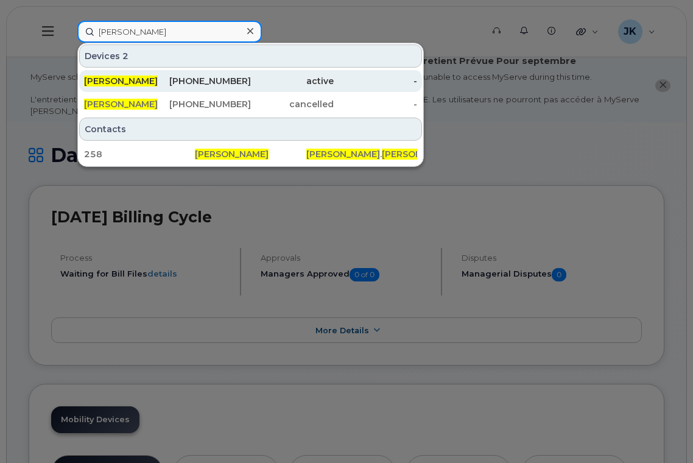 Image resolution: width=693 pixels, height=463 pixels. I want to click on div: Contacts, so click(250, 129).